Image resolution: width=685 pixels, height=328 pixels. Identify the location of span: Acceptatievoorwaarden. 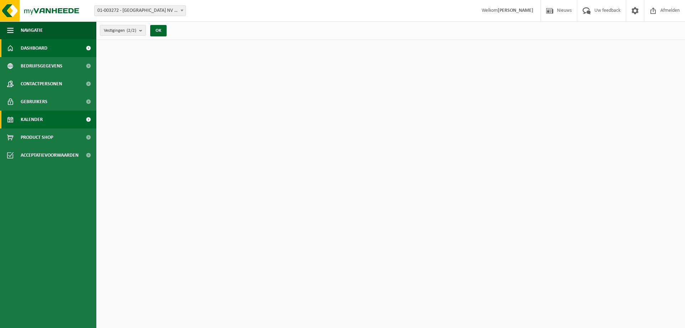
(50, 155).